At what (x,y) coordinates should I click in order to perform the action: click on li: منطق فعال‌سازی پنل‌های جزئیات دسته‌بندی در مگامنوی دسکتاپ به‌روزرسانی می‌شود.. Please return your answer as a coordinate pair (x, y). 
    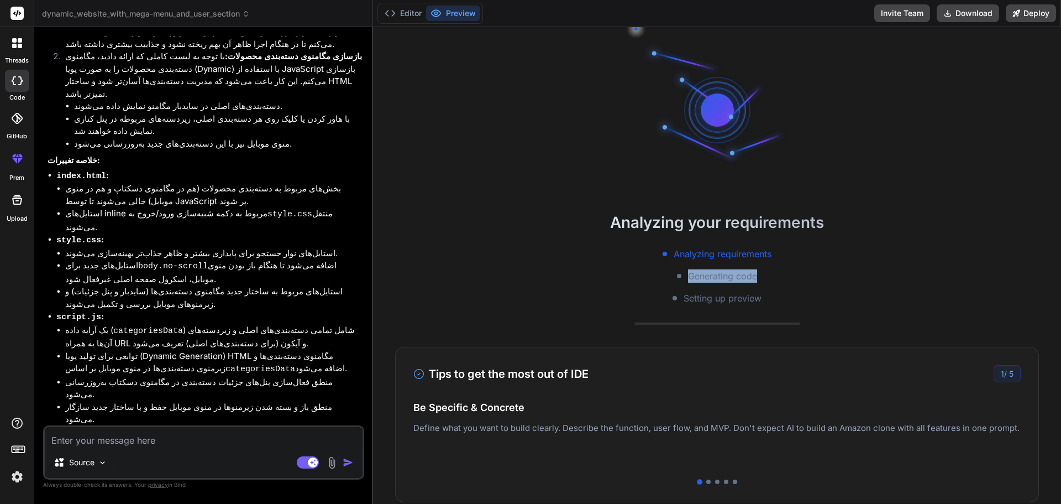
    Looking at the image, I should click on (213, 388).